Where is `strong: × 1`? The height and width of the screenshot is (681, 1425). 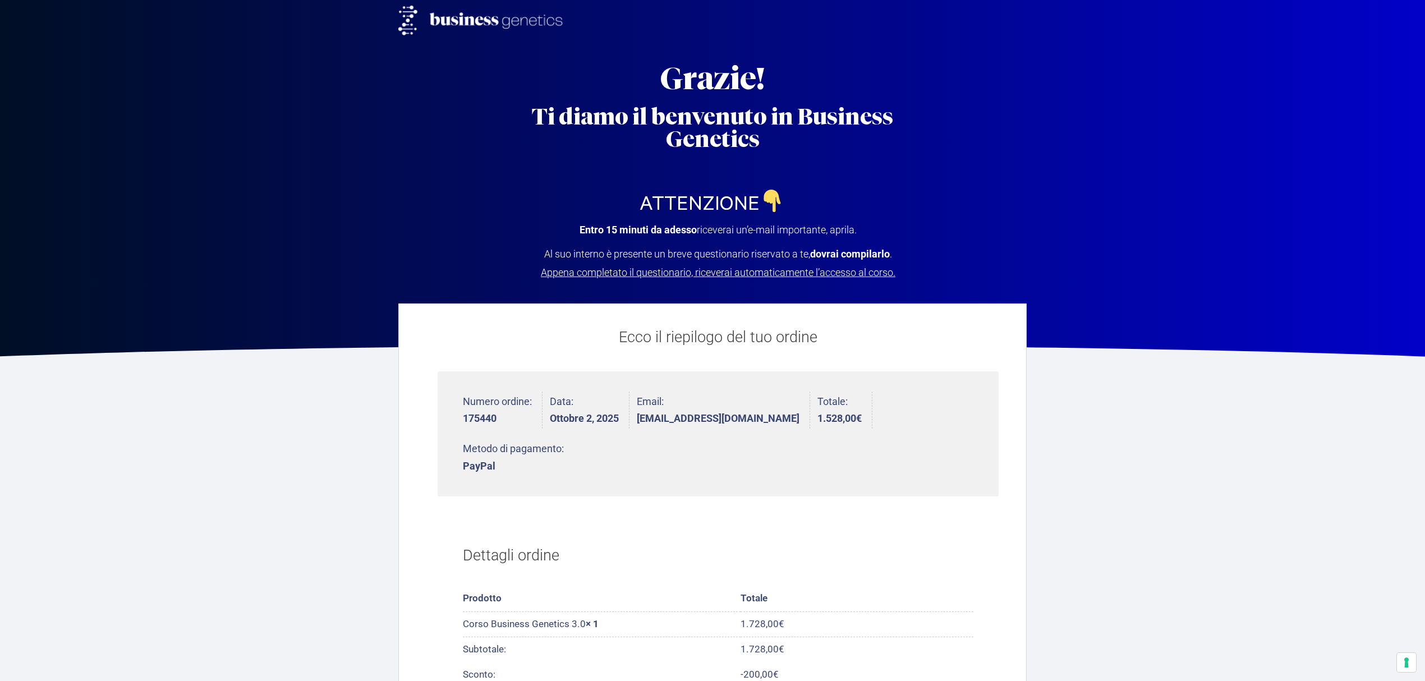 strong: × 1 is located at coordinates (592, 624).